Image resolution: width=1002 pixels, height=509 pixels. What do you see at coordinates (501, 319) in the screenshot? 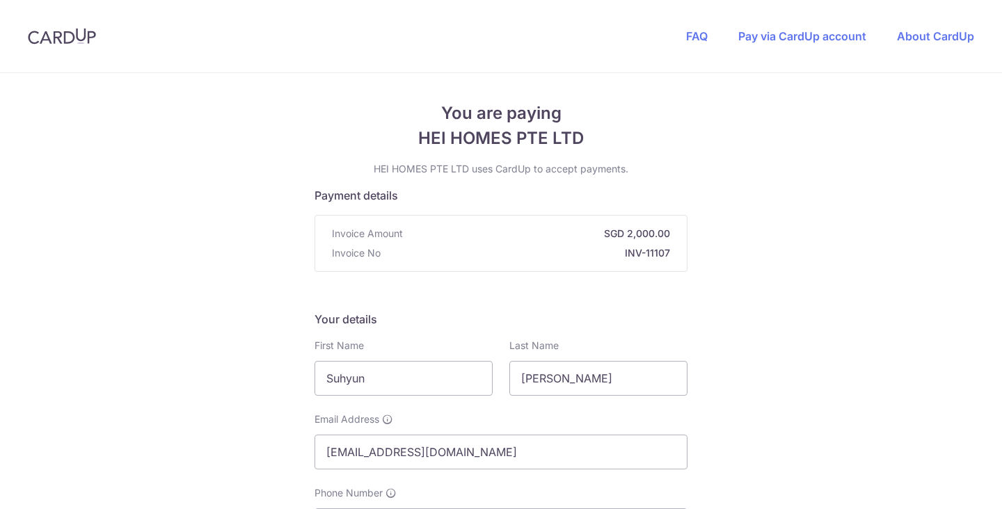
I see `h5: Your details` at bounding box center [501, 319].